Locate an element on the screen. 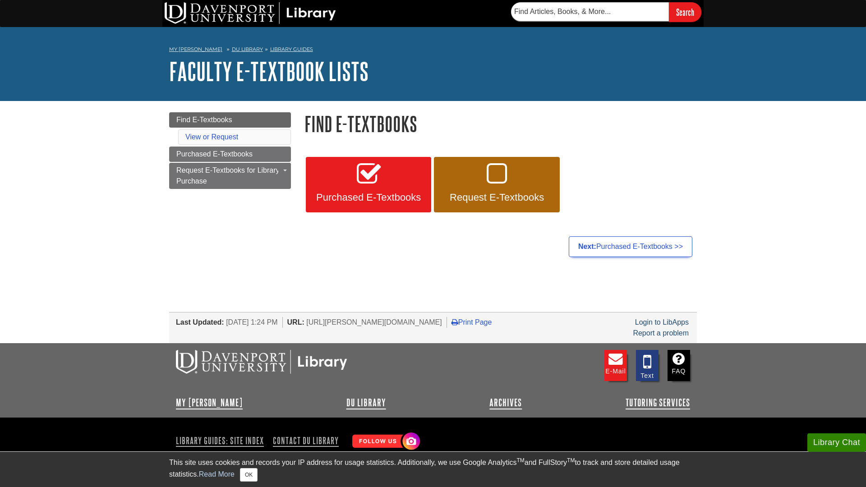  nav: breadcrumb is located at coordinates (433, 51).